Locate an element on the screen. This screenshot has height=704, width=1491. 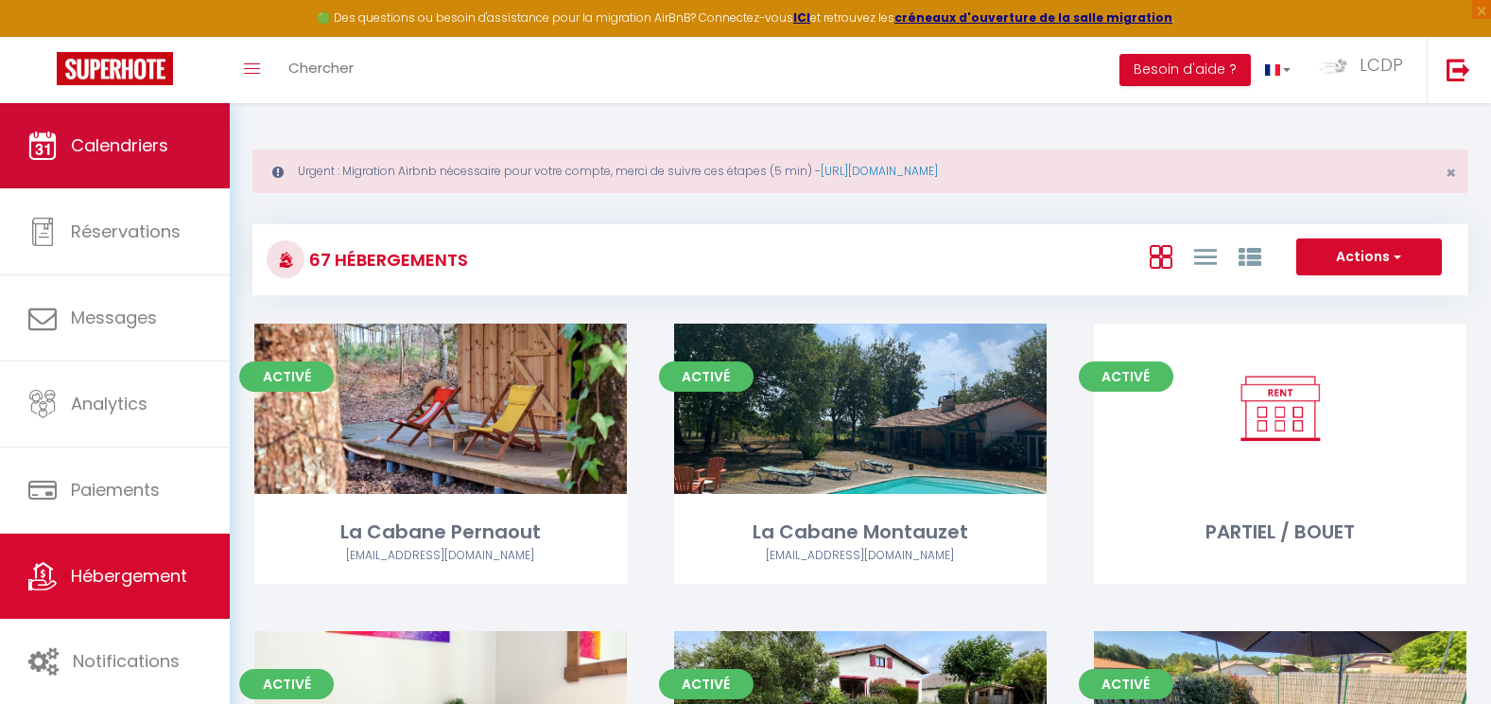
span: Calendriers is located at coordinates (119, 145).